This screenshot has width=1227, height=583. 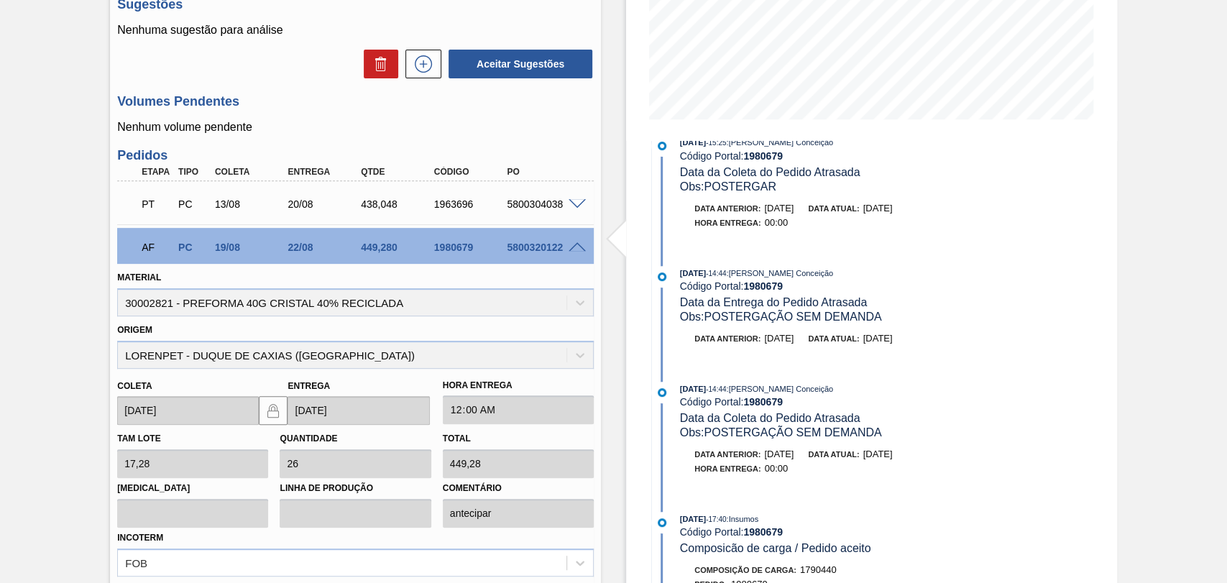 I want to click on label: Comentário, so click(x=518, y=488).